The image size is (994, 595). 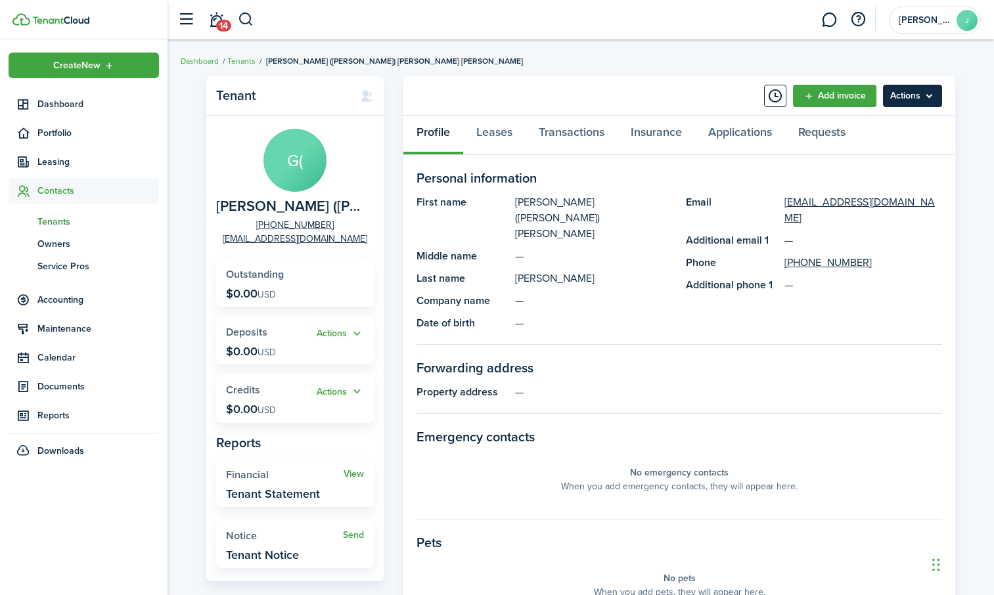 I want to click on span: Garrick (Paul) Axelrod Axelrod, so click(x=292, y=206).